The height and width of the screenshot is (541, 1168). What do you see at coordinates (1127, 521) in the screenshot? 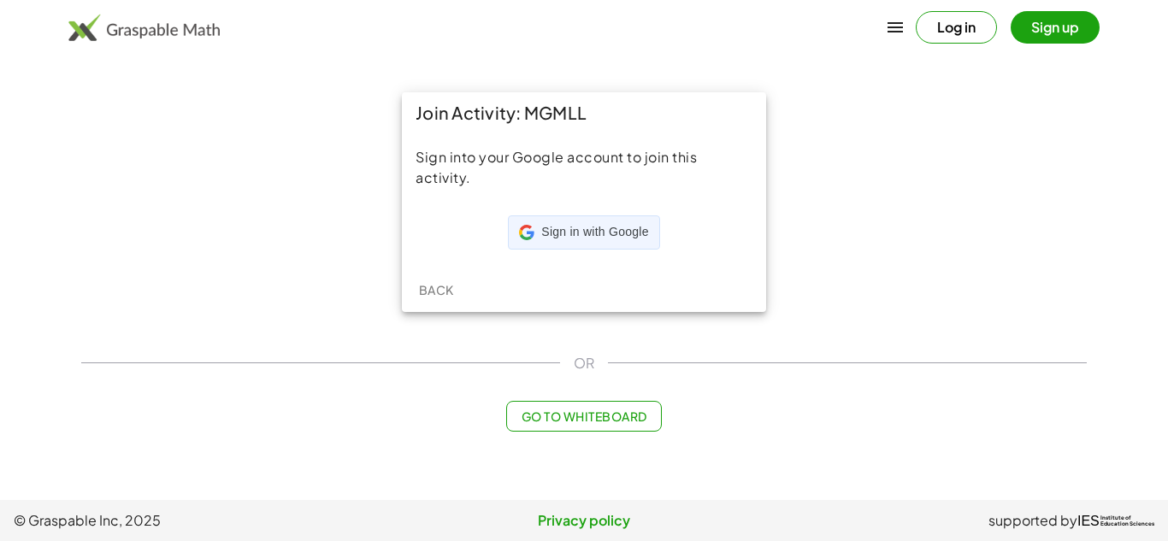
I see `span: Institute of Education Sciences` at bounding box center [1127, 521].